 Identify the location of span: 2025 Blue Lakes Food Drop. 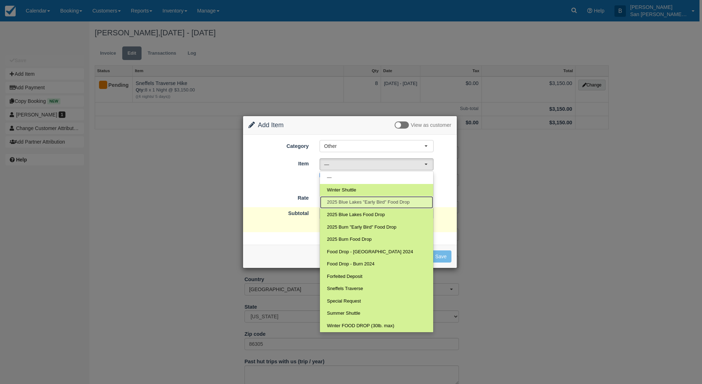
(356, 215).